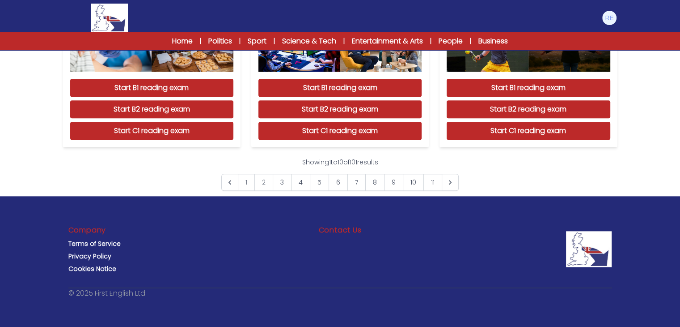 This screenshot has height=327, width=680. What do you see at coordinates (394, 182) in the screenshot?
I see `a: Go to page 9` at bounding box center [394, 182].